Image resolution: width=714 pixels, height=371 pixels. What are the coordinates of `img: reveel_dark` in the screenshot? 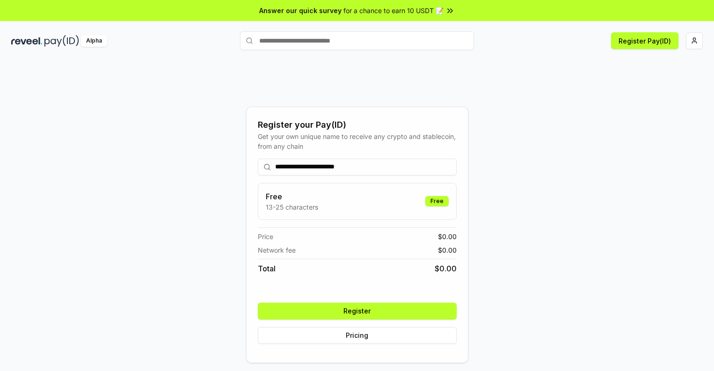 It's located at (27, 41).